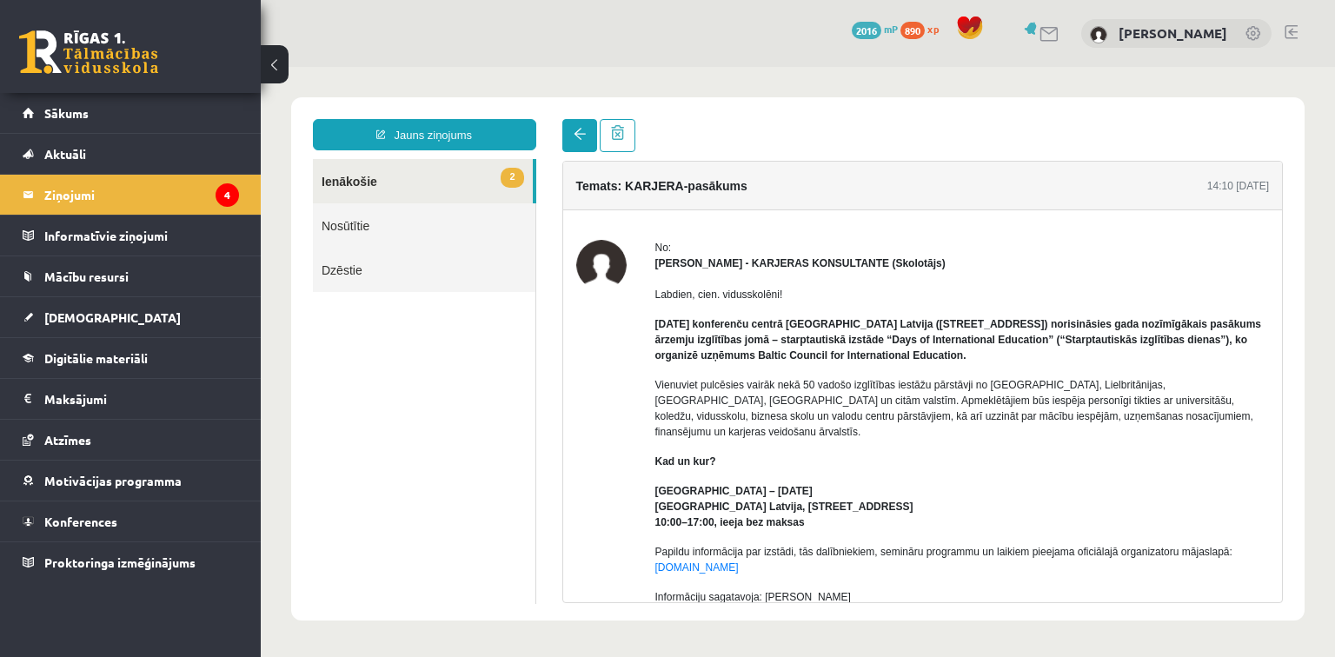  What do you see at coordinates (891, 29) in the screenshot?
I see `span: mP` at bounding box center [891, 29].